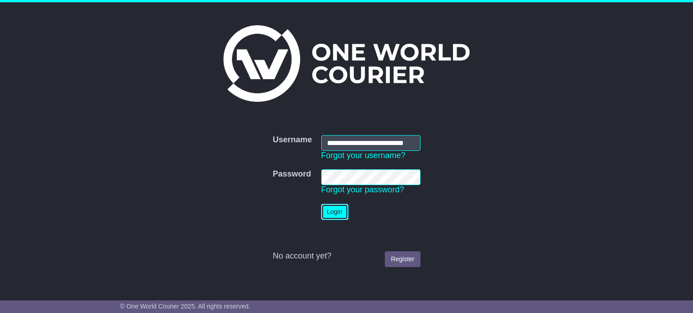 This screenshot has width=693, height=313. Describe the element at coordinates (292, 140) in the screenshot. I see `label: Username` at that location.